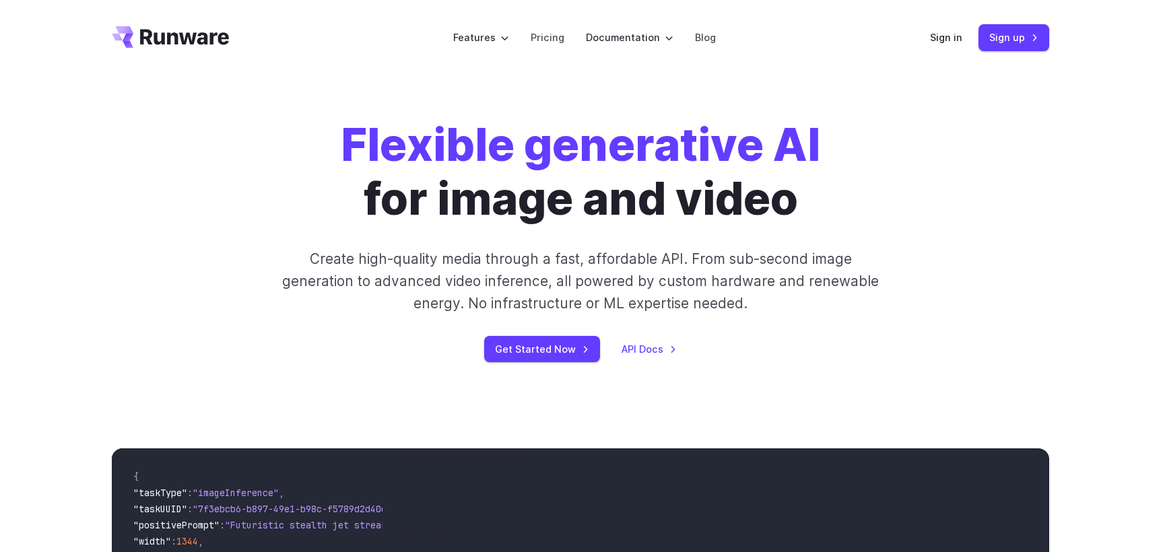 Image resolution: width=1161 pixels, height=552 pixels. I want to click on span: "positivePrompt", so click(176, 525).